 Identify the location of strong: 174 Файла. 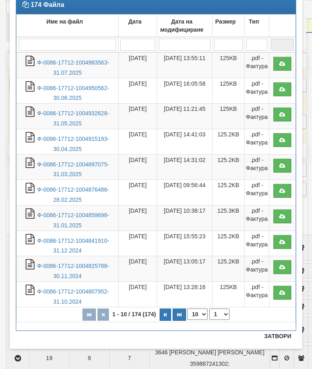
(47, 4).